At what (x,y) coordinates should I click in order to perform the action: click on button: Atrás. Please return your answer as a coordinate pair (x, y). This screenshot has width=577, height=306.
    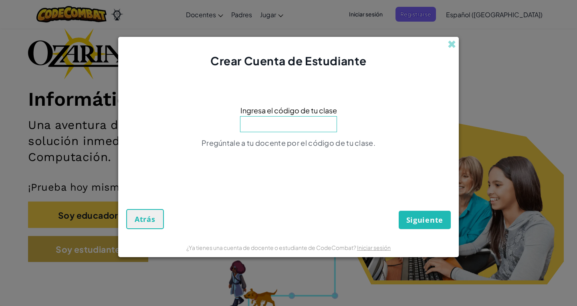
    Looking at the image, I should click on (145, 219).